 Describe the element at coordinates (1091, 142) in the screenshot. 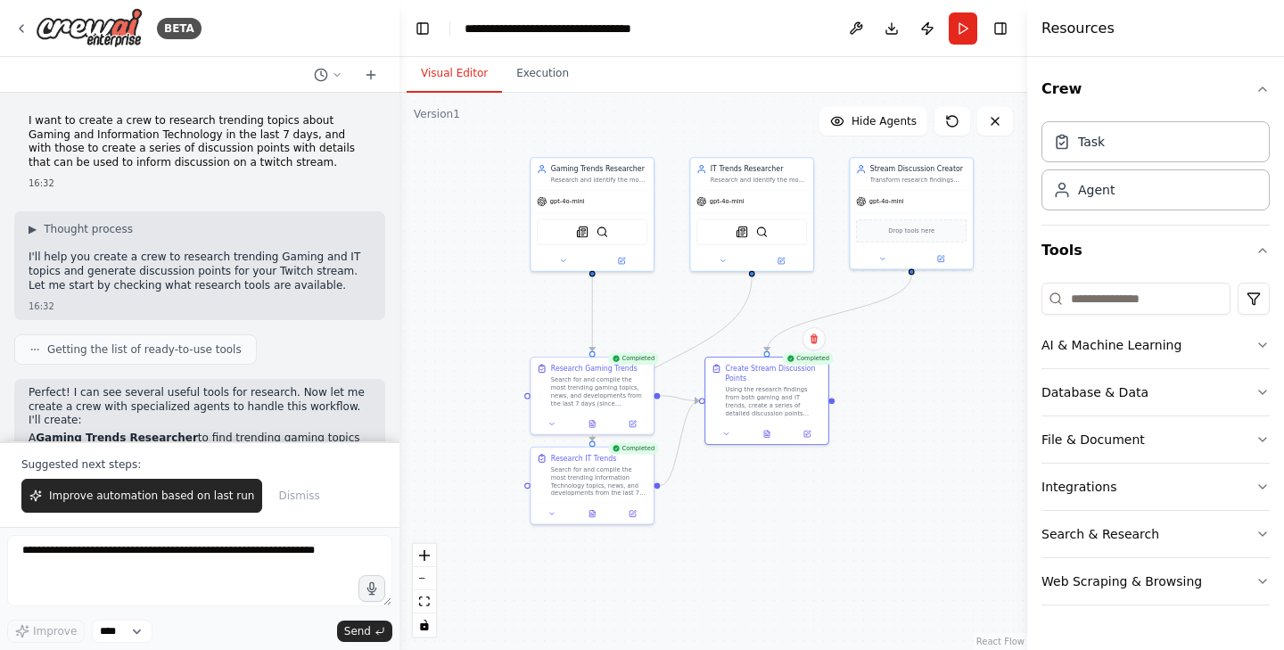

I see `div: Task` at that location.